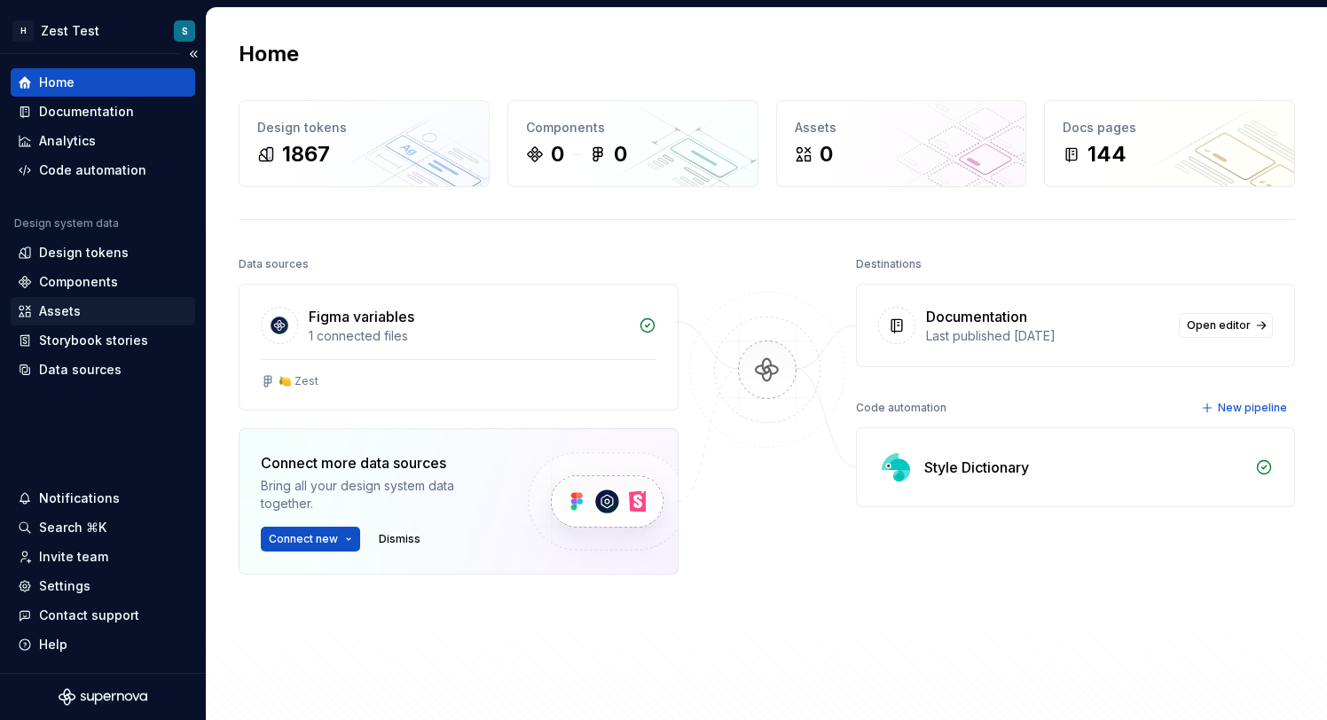 Image resolution: width=1327 pixels, height=720 pixels. What do you see at coordinates (103, 370) in the screenshot?
I see `a: Data sources` at bounding box center [103, 370].